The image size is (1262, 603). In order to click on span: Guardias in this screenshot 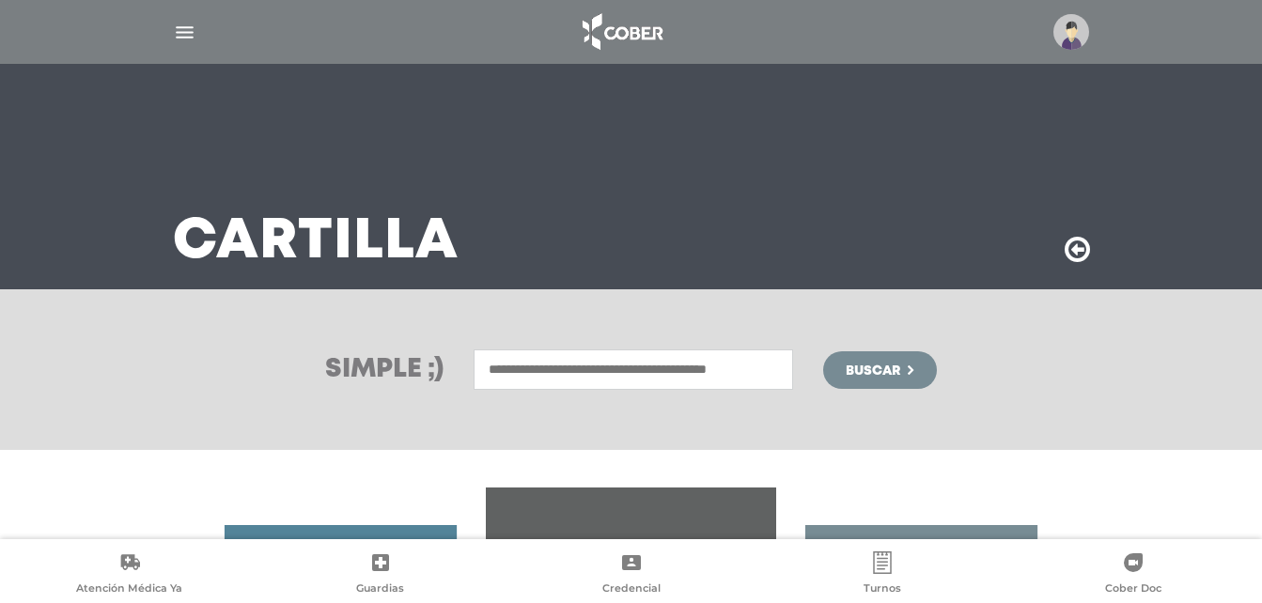, I will do `click(380, 590)`.